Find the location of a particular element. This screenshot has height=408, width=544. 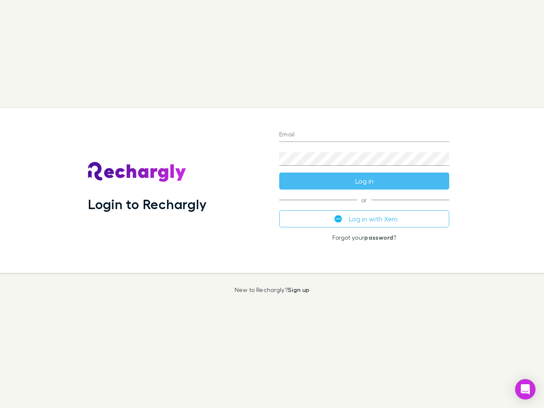

p: New to Rechargly? is located at coordinates (272, 290).